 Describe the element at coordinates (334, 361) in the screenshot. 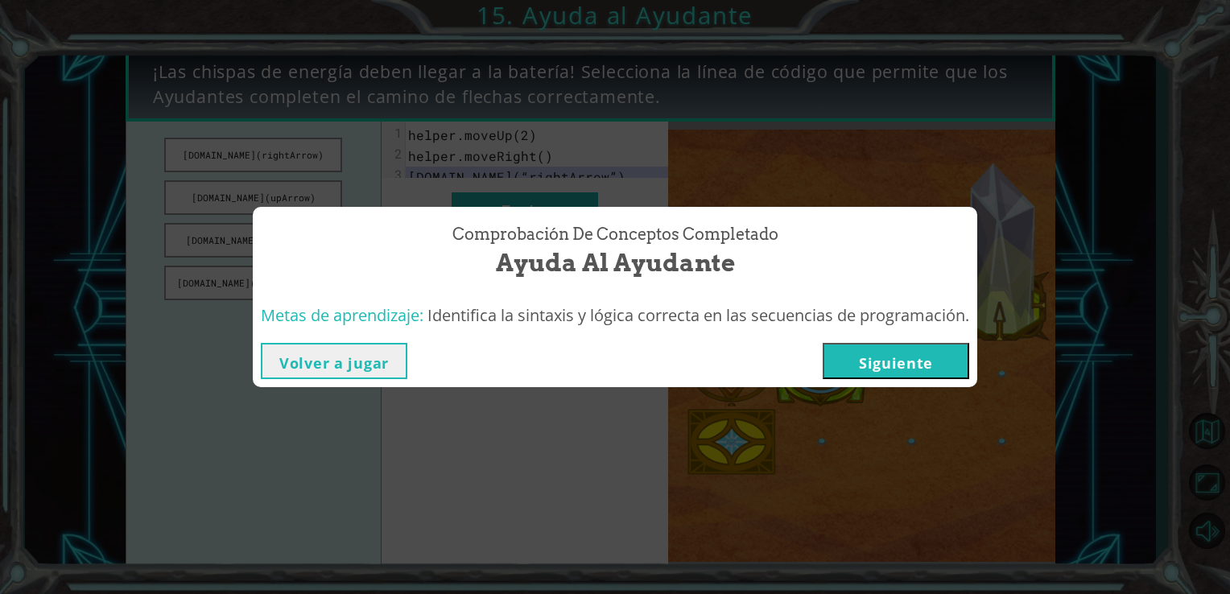

I see `button: Volver a jugar` at that location.